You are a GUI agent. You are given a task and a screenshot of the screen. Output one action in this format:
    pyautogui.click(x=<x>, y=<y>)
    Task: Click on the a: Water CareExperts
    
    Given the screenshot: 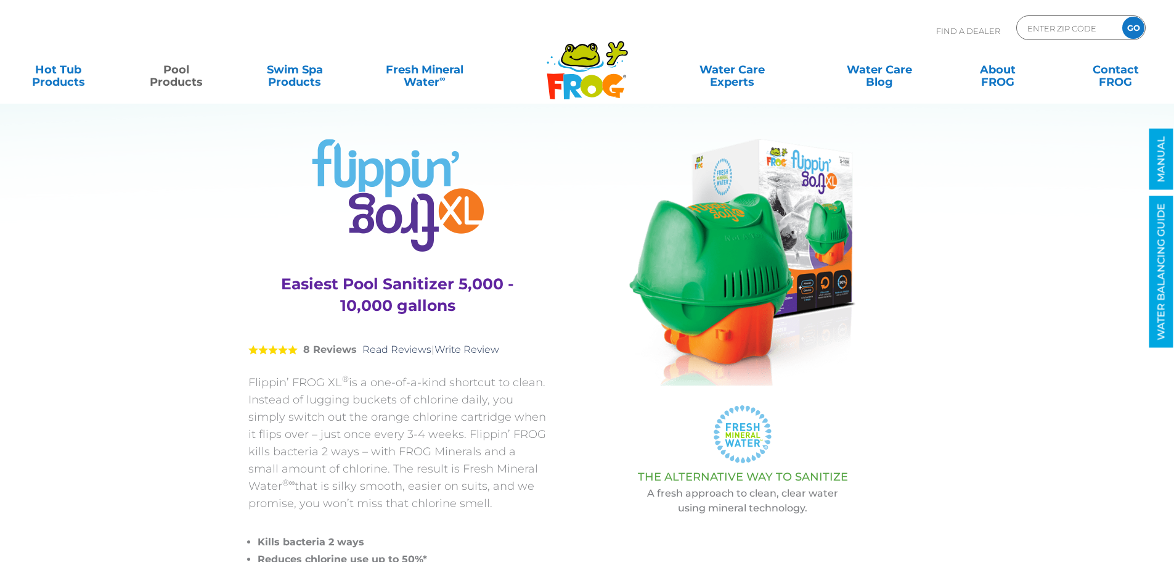 What is the action you would take?
    pyautogui.click(x=732, y=70)
    